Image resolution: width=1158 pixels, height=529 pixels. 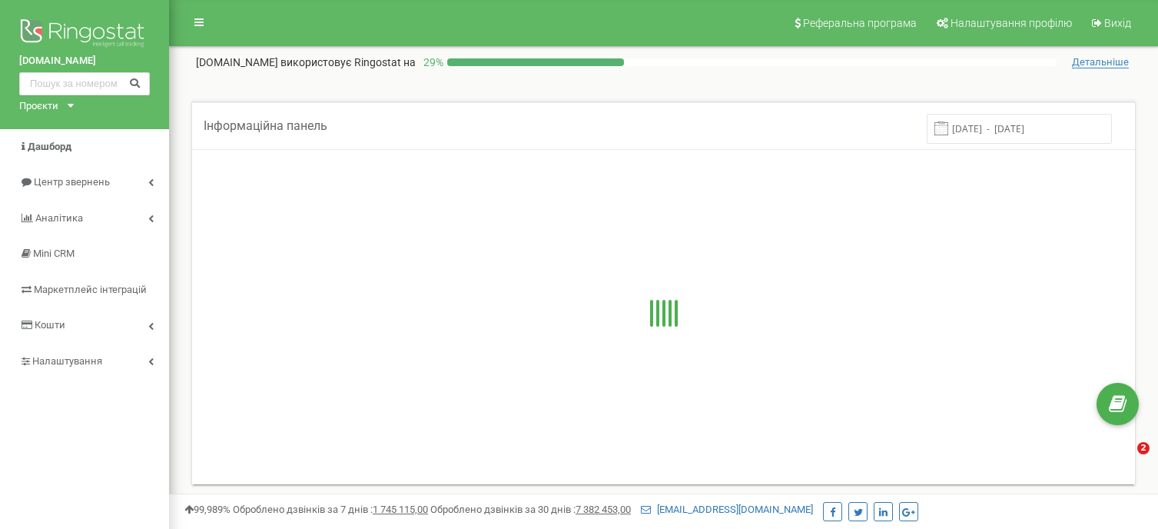 What do you see at coordinates (59, 217) in the screenshot?
I see `span: Аналiтика` at bounding box center [59, 217].